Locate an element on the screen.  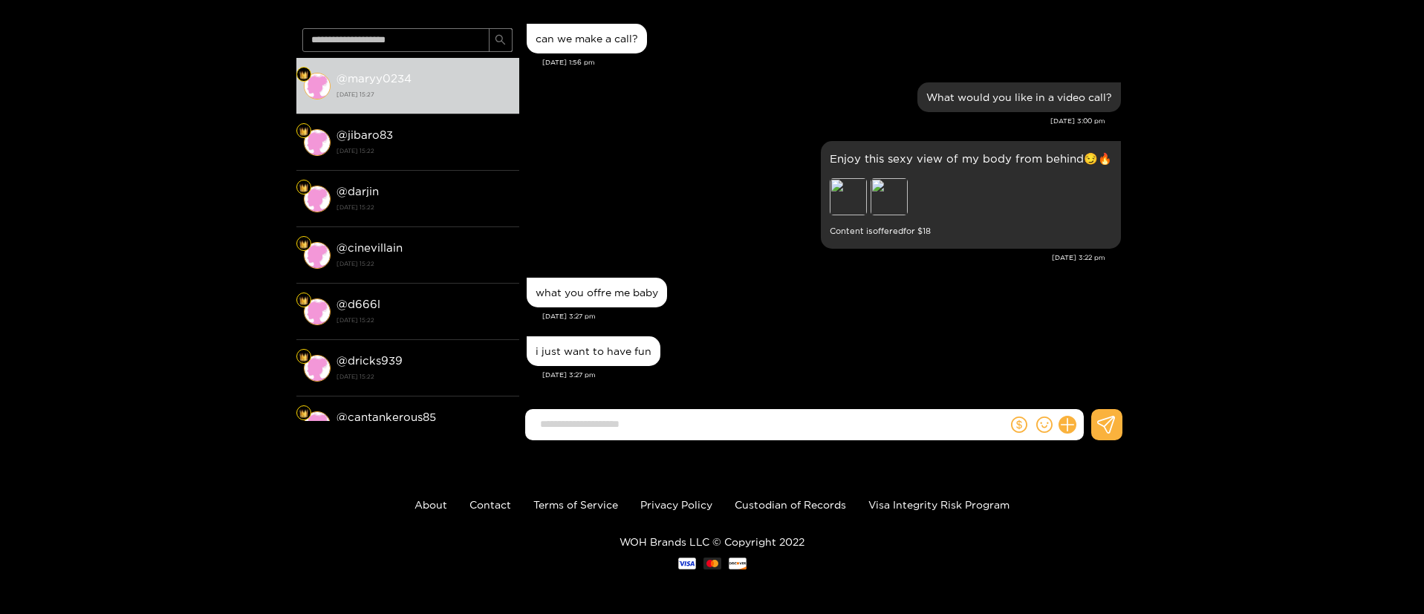
div: what you offre me baby is located at coordinates (597, 293).